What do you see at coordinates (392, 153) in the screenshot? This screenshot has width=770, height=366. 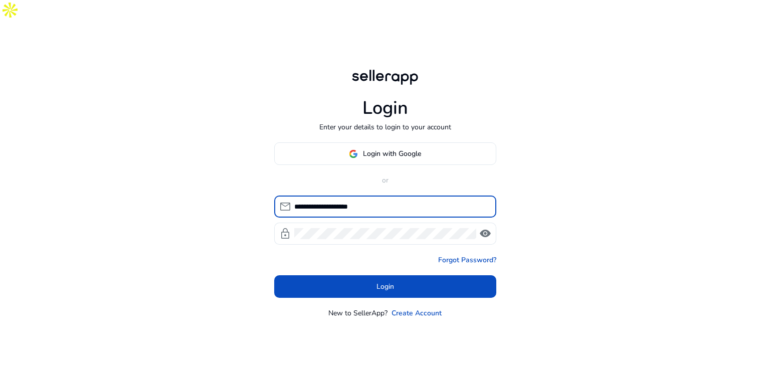 I see `span: Login with Google` at bounding box center [392, 153].